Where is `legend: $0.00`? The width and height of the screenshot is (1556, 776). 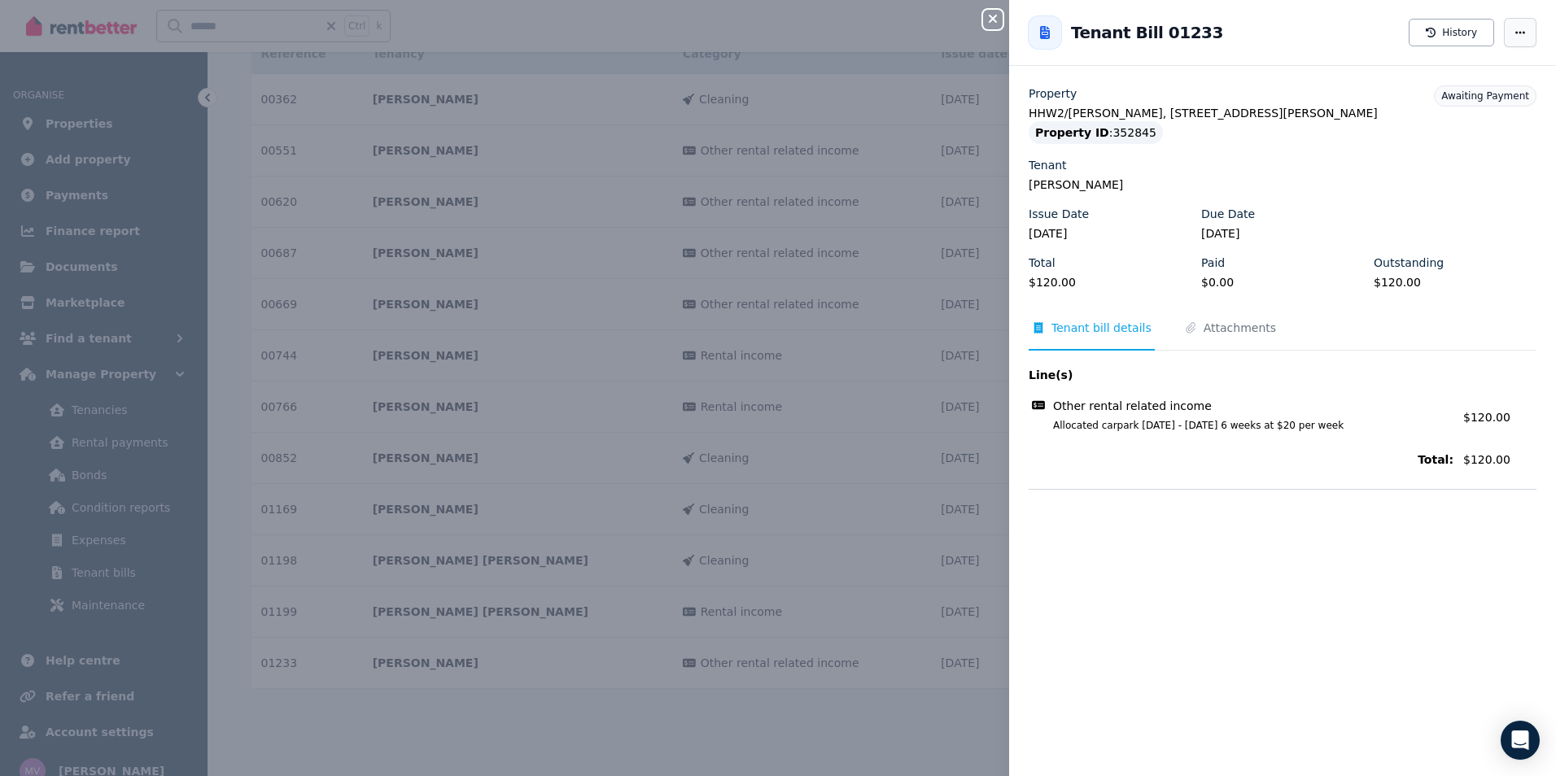
legend: $0.00 is located at coordinates (1282, 282).